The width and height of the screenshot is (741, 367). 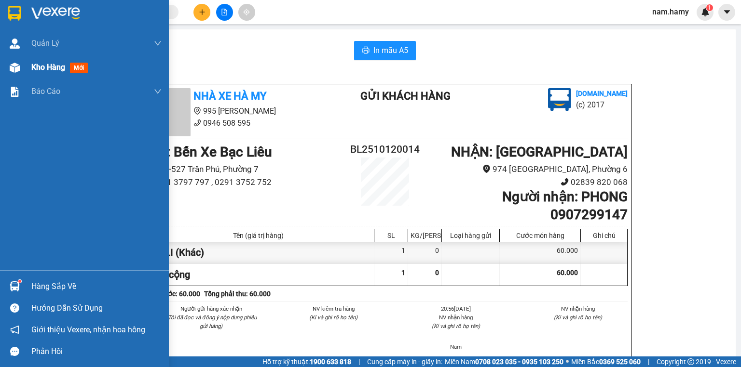 I want to click on li: Nam, so click(x=456, y=347).